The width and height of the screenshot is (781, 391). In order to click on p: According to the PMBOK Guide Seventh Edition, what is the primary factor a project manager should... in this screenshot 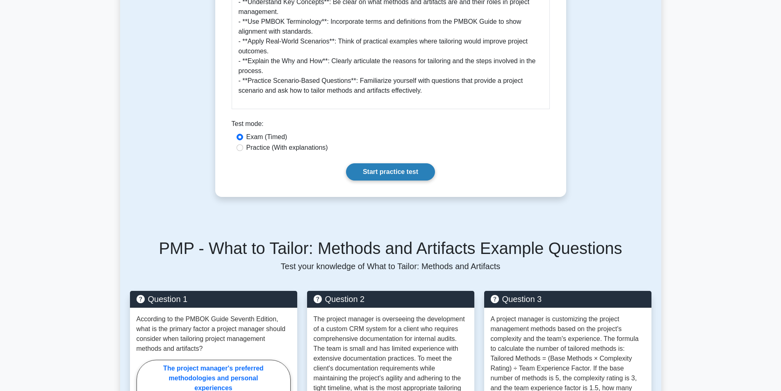, I will do `click(214, 334)`.